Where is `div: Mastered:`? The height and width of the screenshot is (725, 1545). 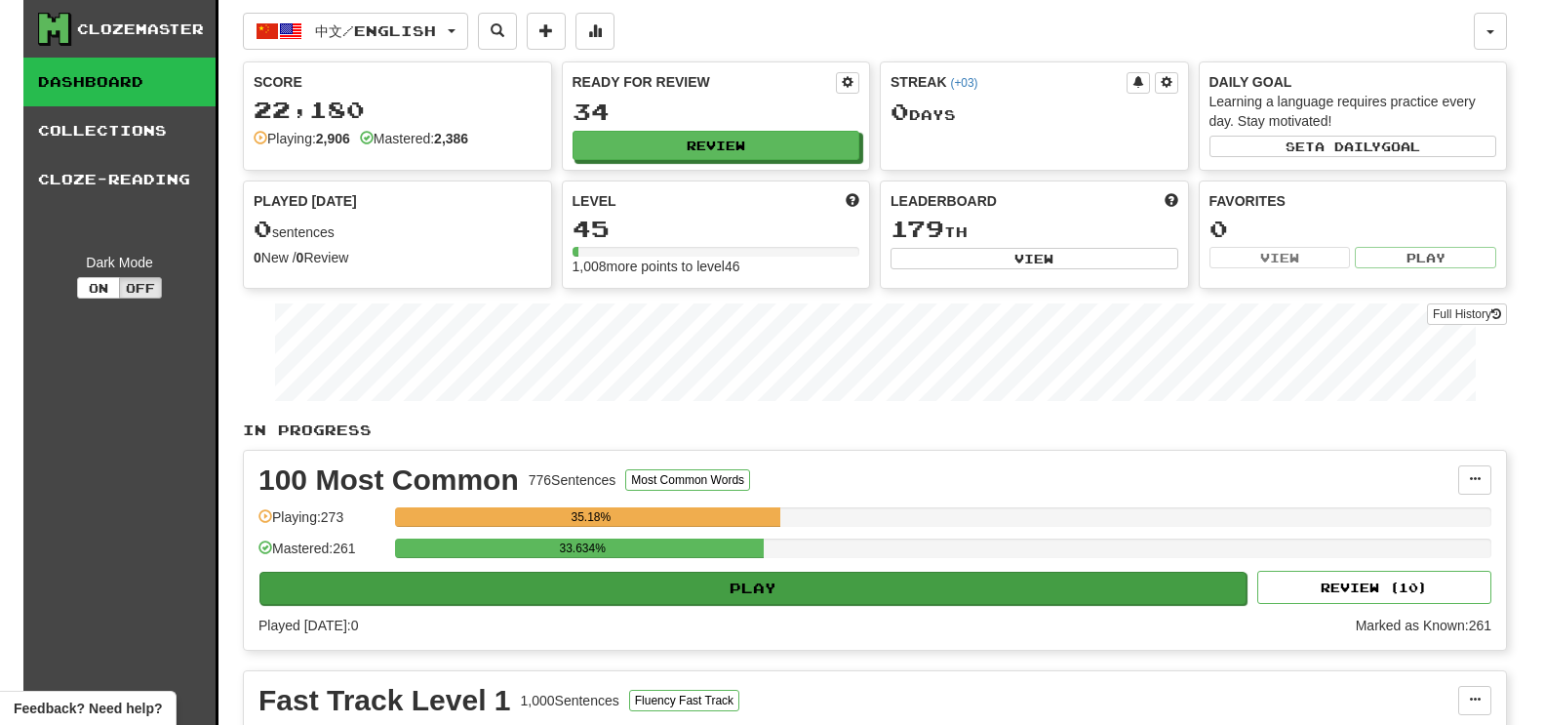
div: Mastered: is located at coordinates (414, 139).